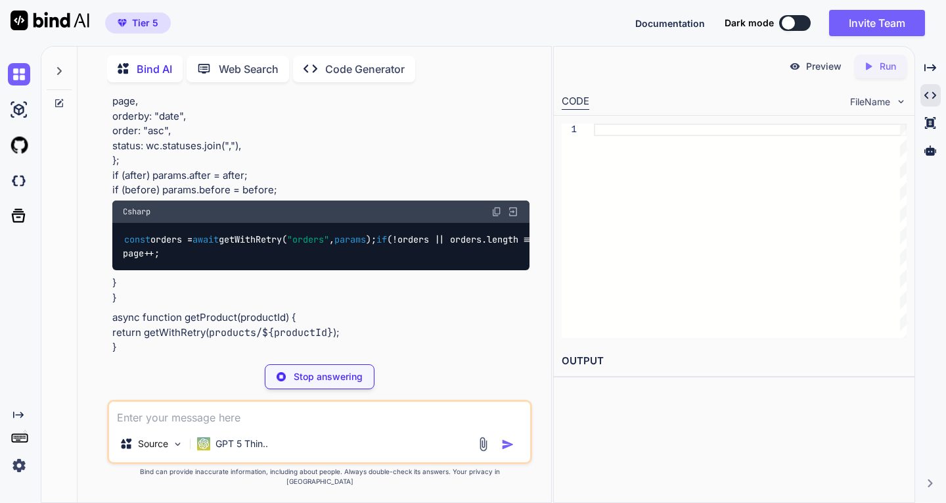 The width and height of the screenshot is (946, 503). Describe the element at coordinates (19, 145) in the screenshot. I see `img: githubLight` at that location.